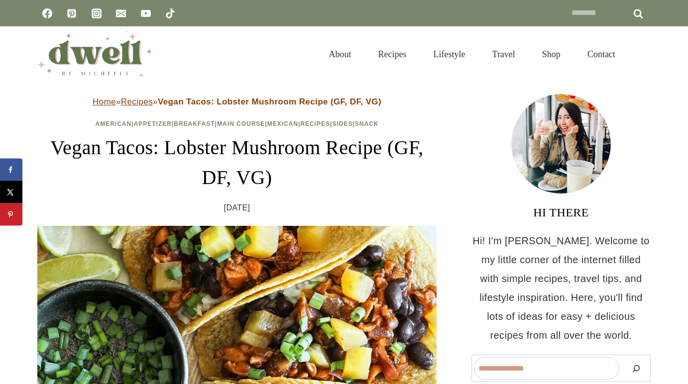 This screenshot has height=384, width=688. What do you see at coordinates (340, 54) in the screenshot?
I see `a: About` at bounding box center [340, 54].